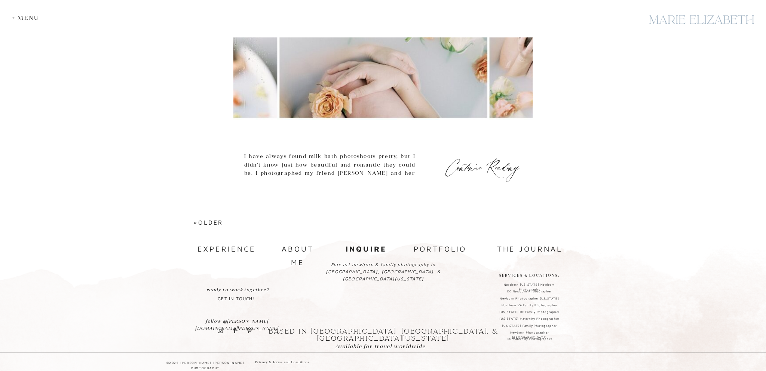 Image resolution: width=766 pixels, height=371 pixels. I want to click on h3: DC Newborn Photographer, so click(529, 292).